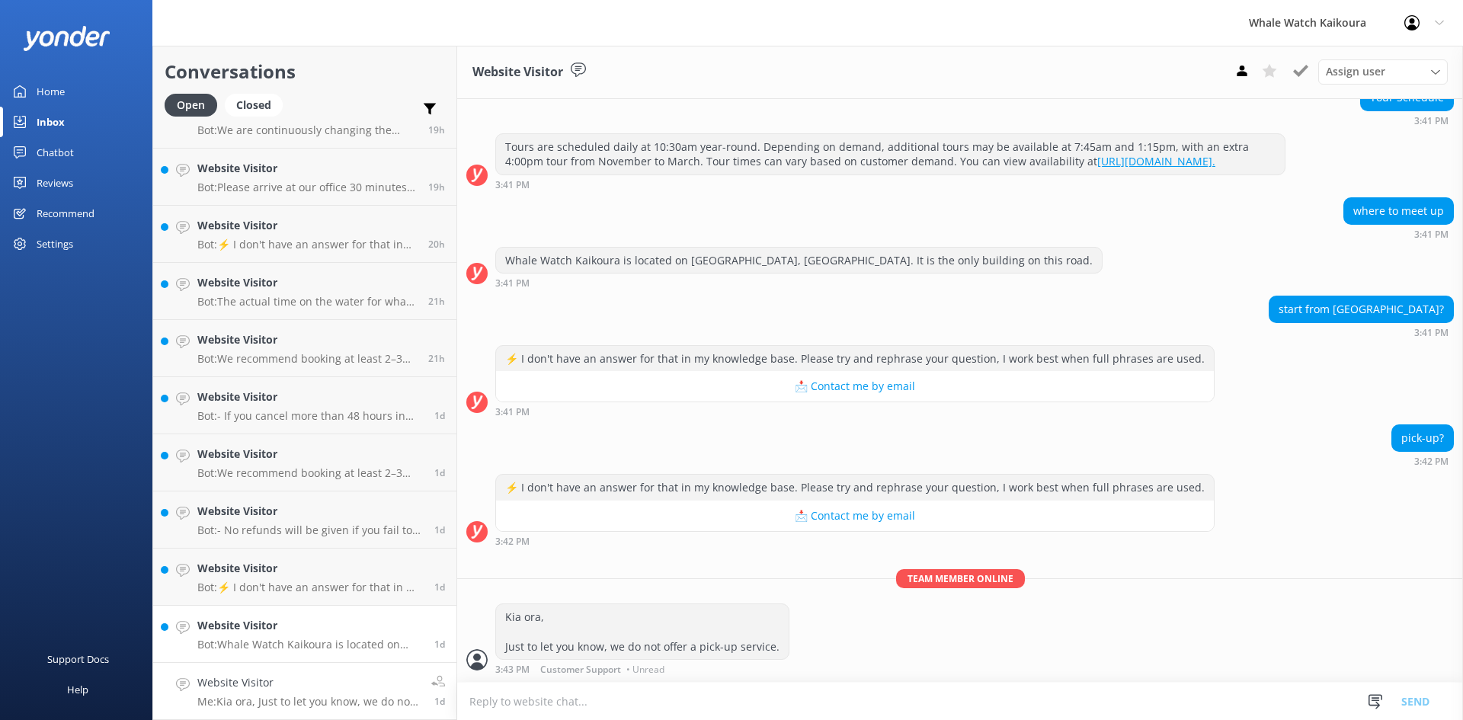 The height and width of the screenshot is (720, 1463). I want to click on a: Website VisitorBot:Please arrive at our office 30 minutes before your scheduled departure time to..., so click(305, 177).